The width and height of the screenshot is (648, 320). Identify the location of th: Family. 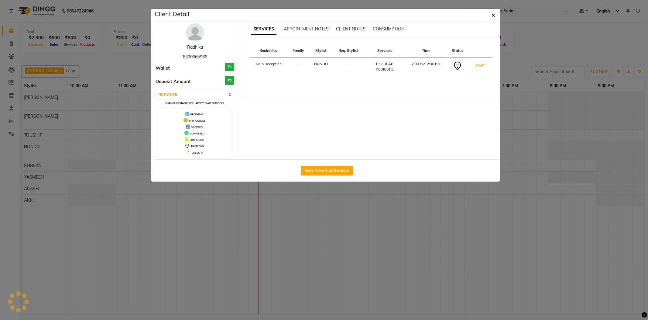
(298, 51).